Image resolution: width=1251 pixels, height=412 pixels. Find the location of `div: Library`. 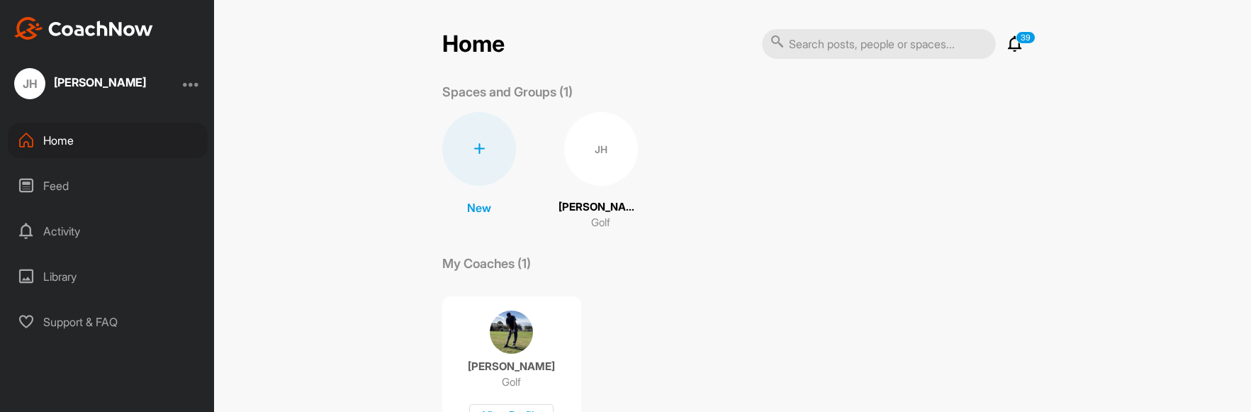

div: Library is located at coordinates (108, 277).